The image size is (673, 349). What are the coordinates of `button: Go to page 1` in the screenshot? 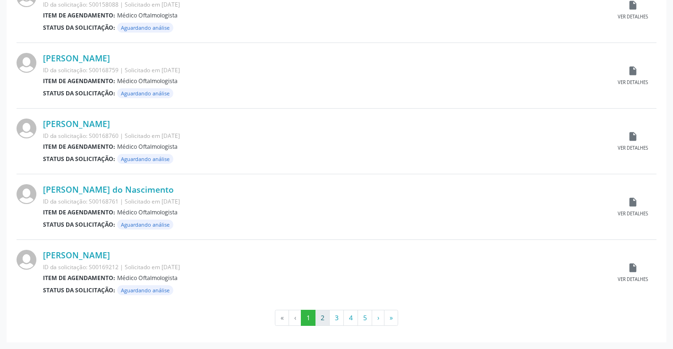 It's located at (308, 318).